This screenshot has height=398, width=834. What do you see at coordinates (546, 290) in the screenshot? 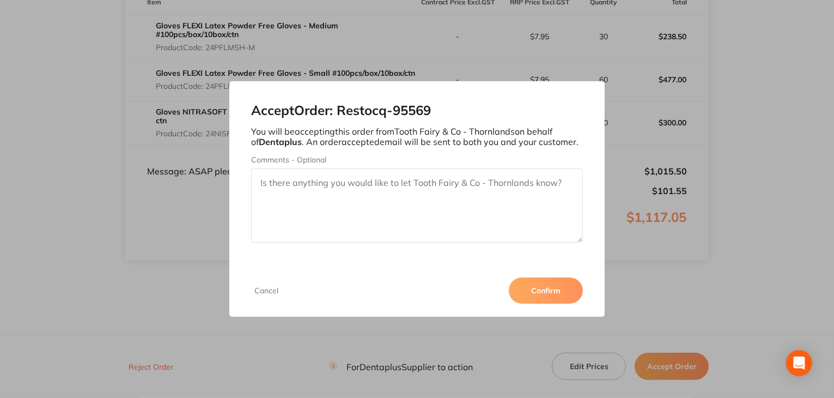
I see `button: Confirm` at bounding box center [546, 290].